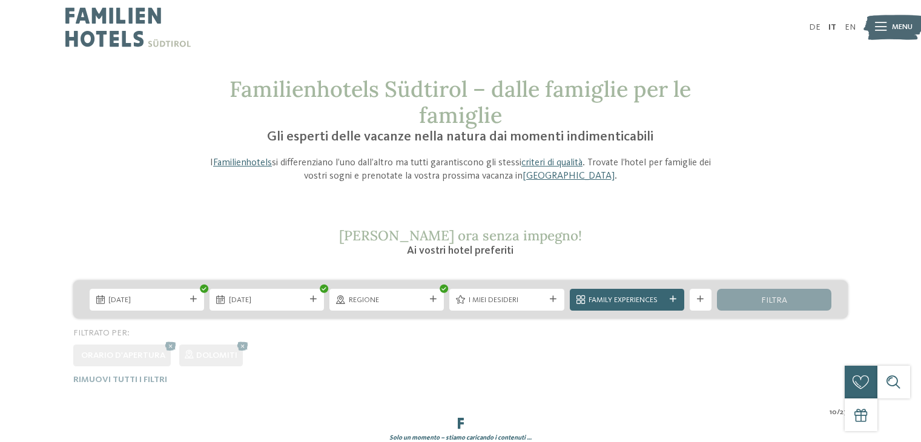 The image size is (921, 442). What do you see at coordinates (551, 163) in the screenshot?
I see `a: criteri di qualità` at bounding box center [551, 163].